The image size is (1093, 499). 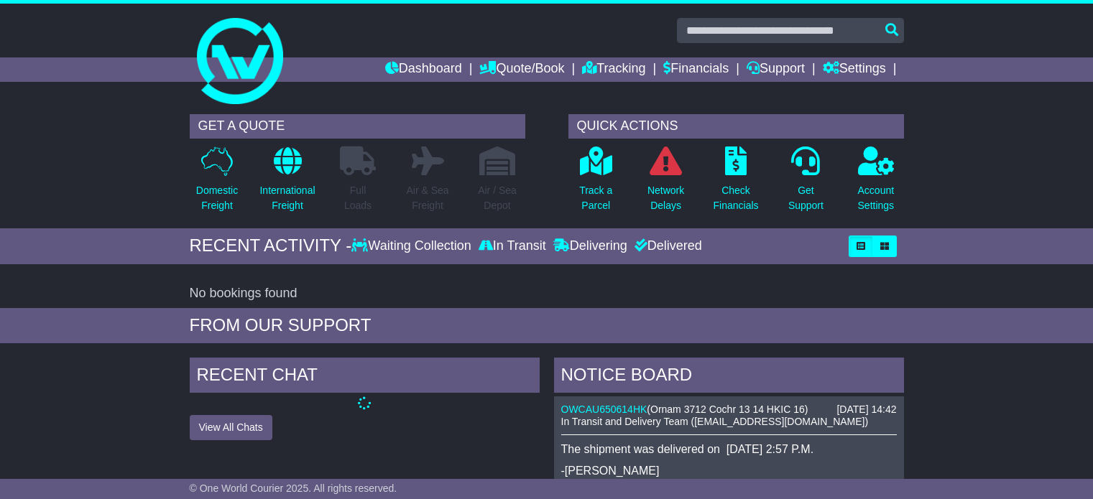 What do you see at coordinates (775, 70) in the screenshot?
I see `a: Support` at bounding box center [775, 70].